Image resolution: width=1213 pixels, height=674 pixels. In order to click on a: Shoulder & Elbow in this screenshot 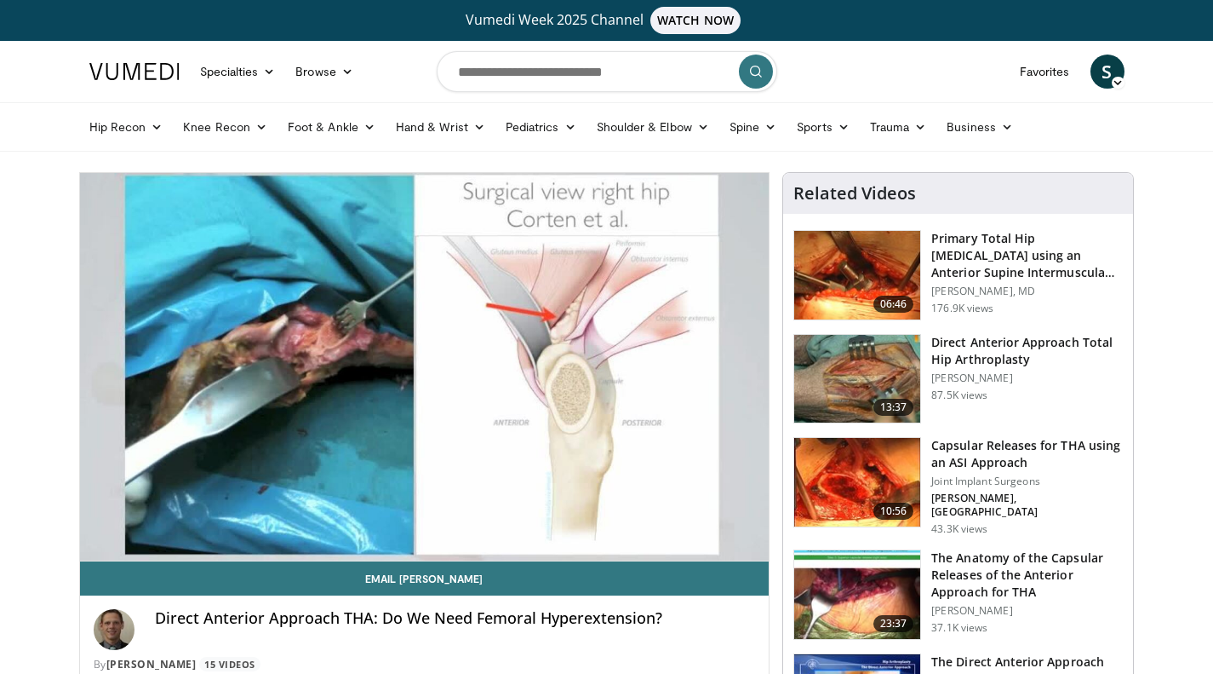, I will do `click(653, 127)`.